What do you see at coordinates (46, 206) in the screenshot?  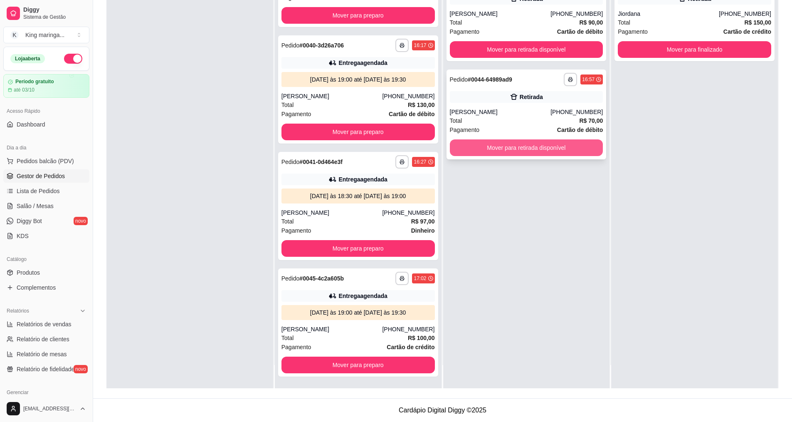 I see `a: Salão / Mesas` at bounding box center [46, 206].